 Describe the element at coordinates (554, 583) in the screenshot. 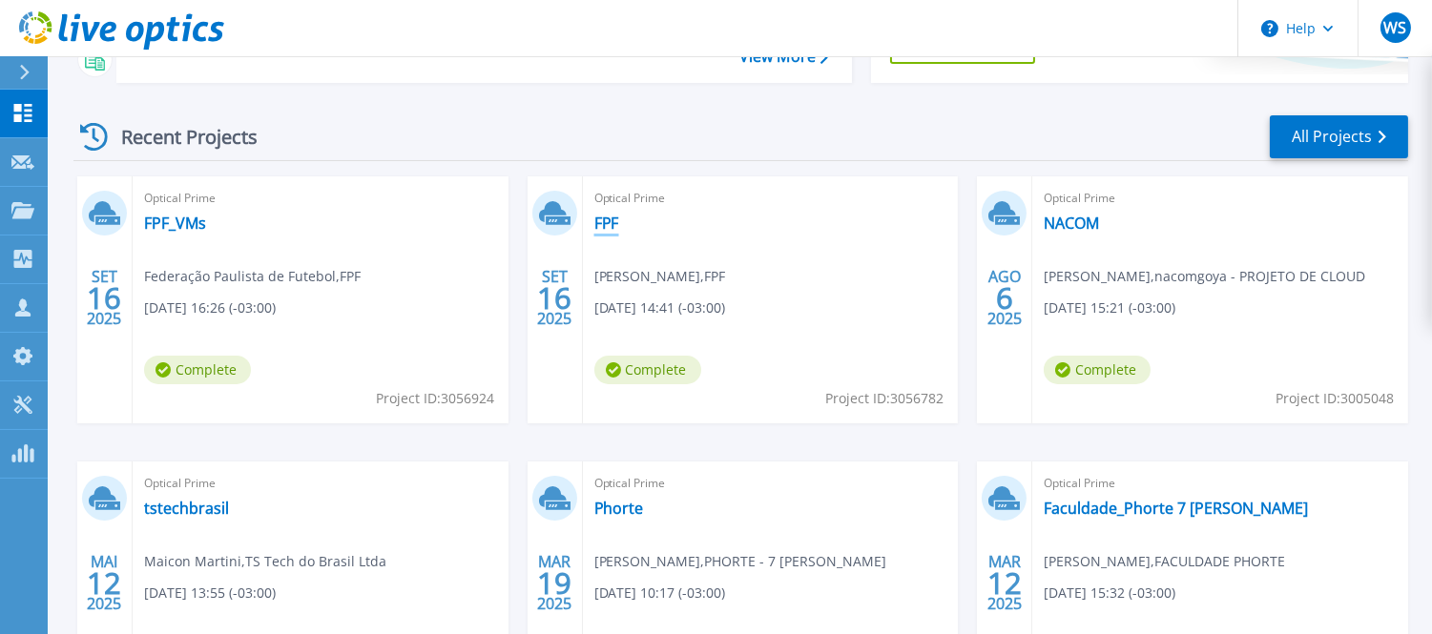

I see `span: 19` at that location.